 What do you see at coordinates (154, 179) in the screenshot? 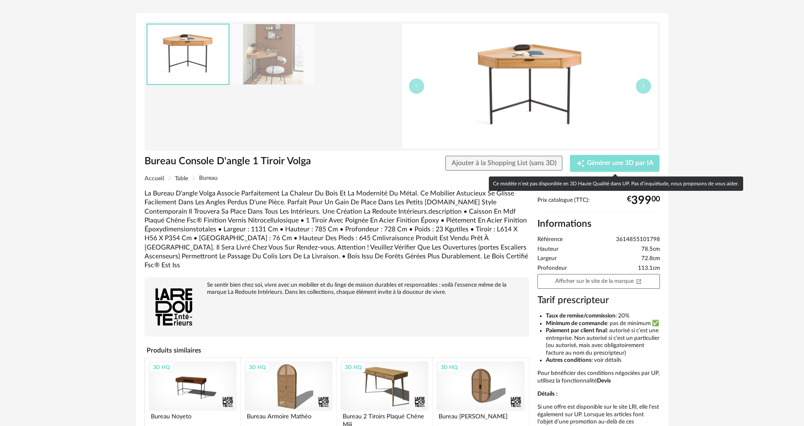
I see `span: Accueil` at bounding box center [154, 179].